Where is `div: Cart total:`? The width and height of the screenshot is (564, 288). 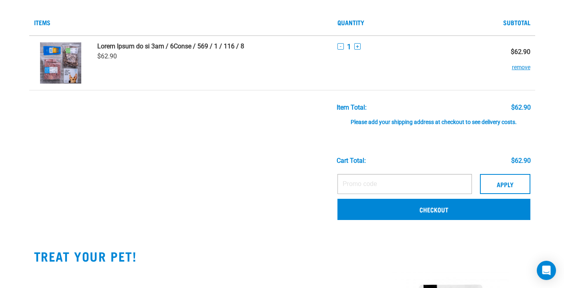 div: Cart total: is located at coordinates (351, 161).